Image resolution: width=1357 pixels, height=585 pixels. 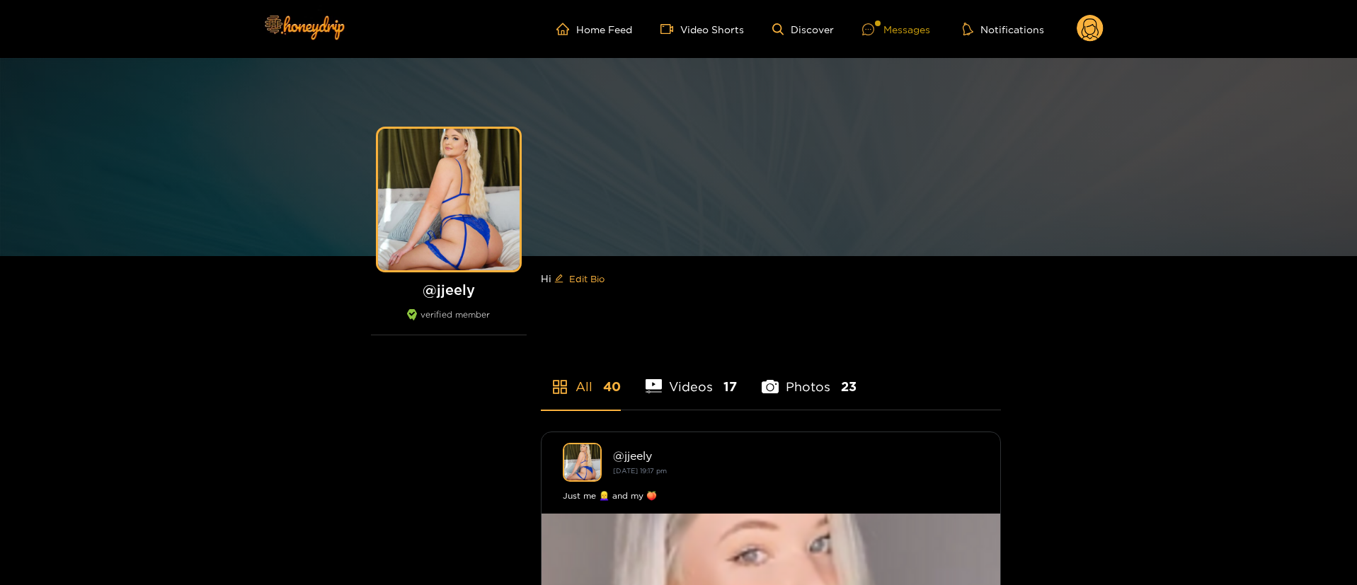 I want to click on span: video-camera, so click(x=670, y=29).